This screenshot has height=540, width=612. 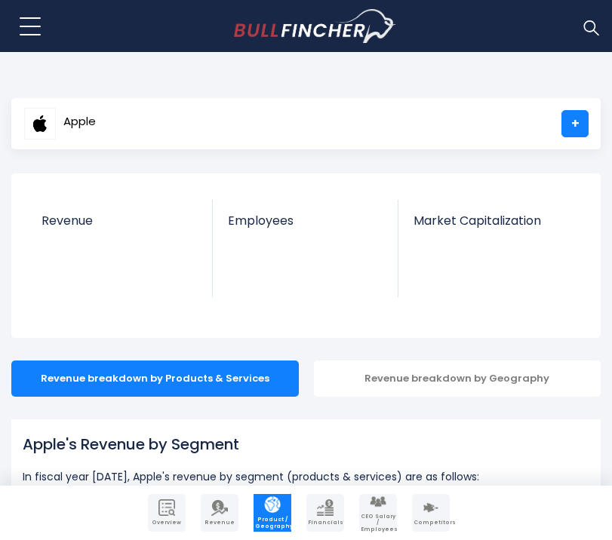 What do you see at coordinates (167, 513) in the screenshot?
I see `a: Company Overview` at bounding box center [167, 513].